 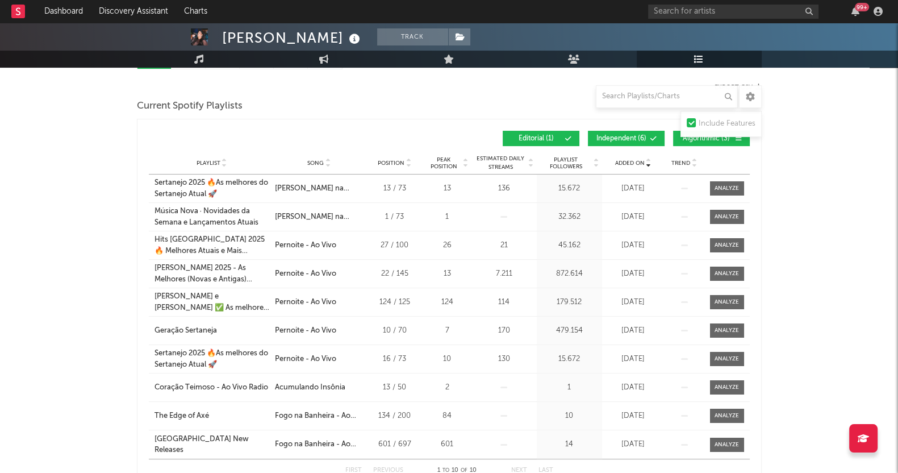 What do you see at coordinates (504, 331) in the screenshot?
I see `div: 170` at bounding box center [504, 331].